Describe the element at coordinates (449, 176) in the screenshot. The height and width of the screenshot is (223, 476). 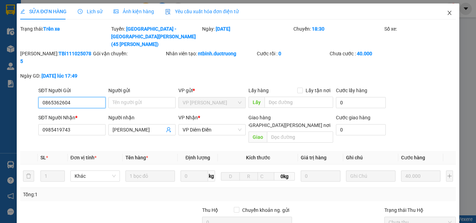
I see `button: plus` at that location.